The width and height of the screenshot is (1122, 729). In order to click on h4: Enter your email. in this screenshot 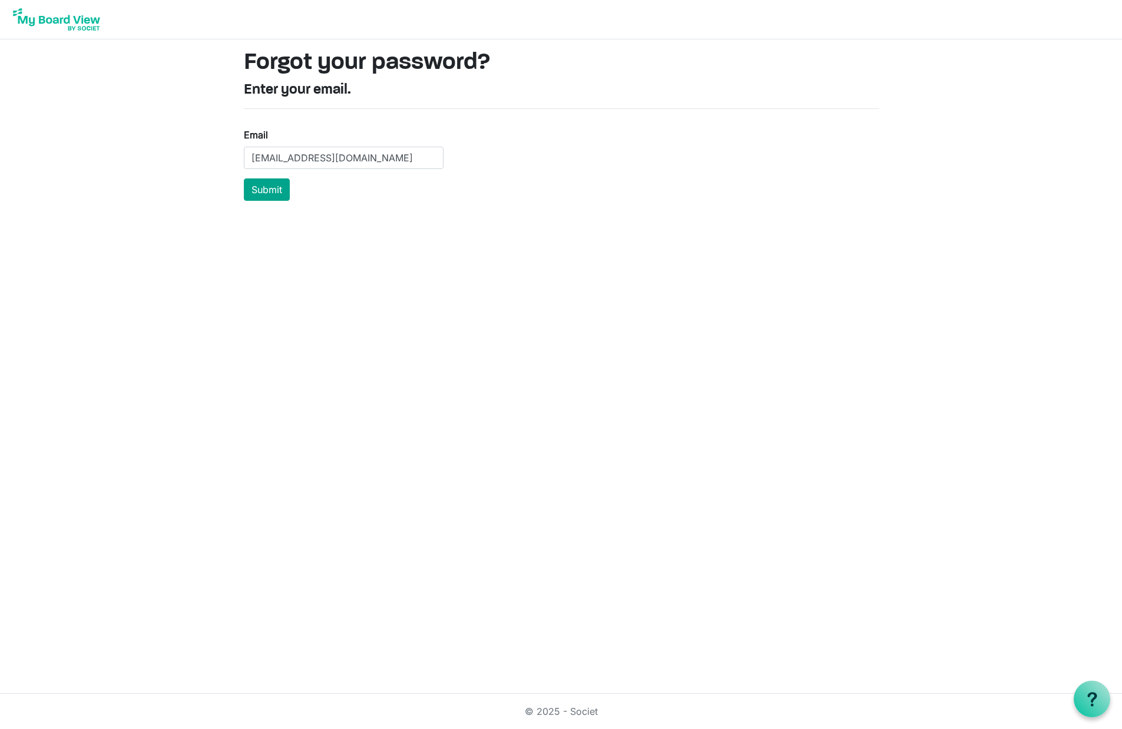, I will do `click(561, 90)`.